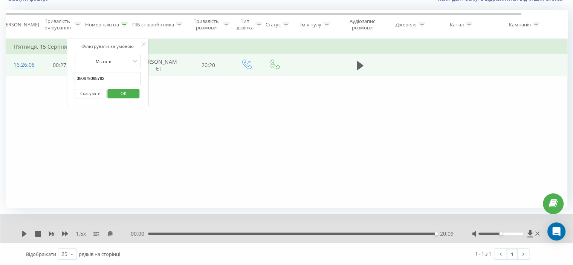 The height and width of the screenshot is (265, 573). I want to click on span: 1.5 x, so click(81, 234).